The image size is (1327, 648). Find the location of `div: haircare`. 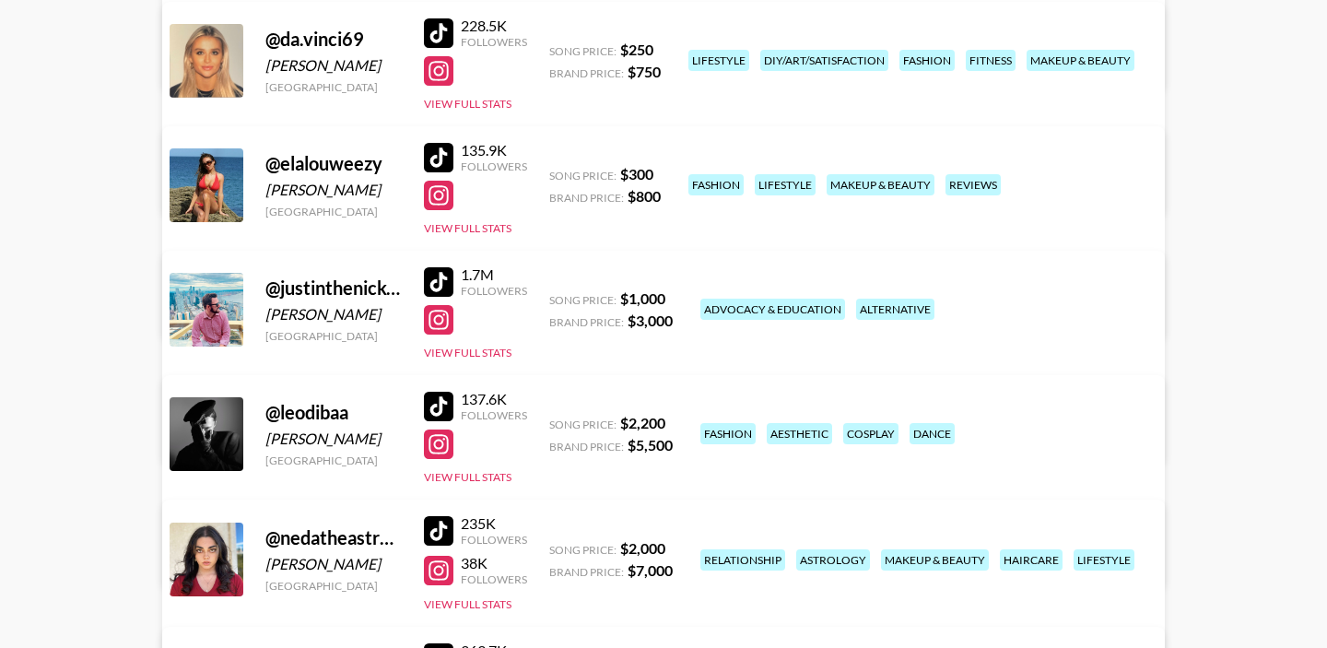

div: haircare is located at coordinates (1031, 559).